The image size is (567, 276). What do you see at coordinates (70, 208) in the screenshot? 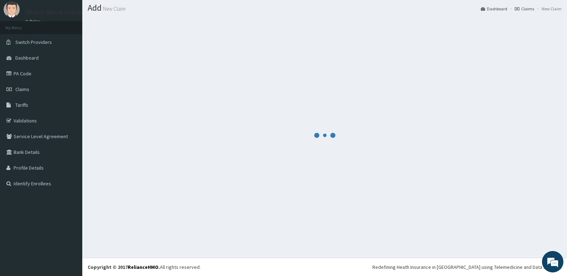
I see `textarea: Type your message and hit 'Enter'` at bounding box center [70, 208].